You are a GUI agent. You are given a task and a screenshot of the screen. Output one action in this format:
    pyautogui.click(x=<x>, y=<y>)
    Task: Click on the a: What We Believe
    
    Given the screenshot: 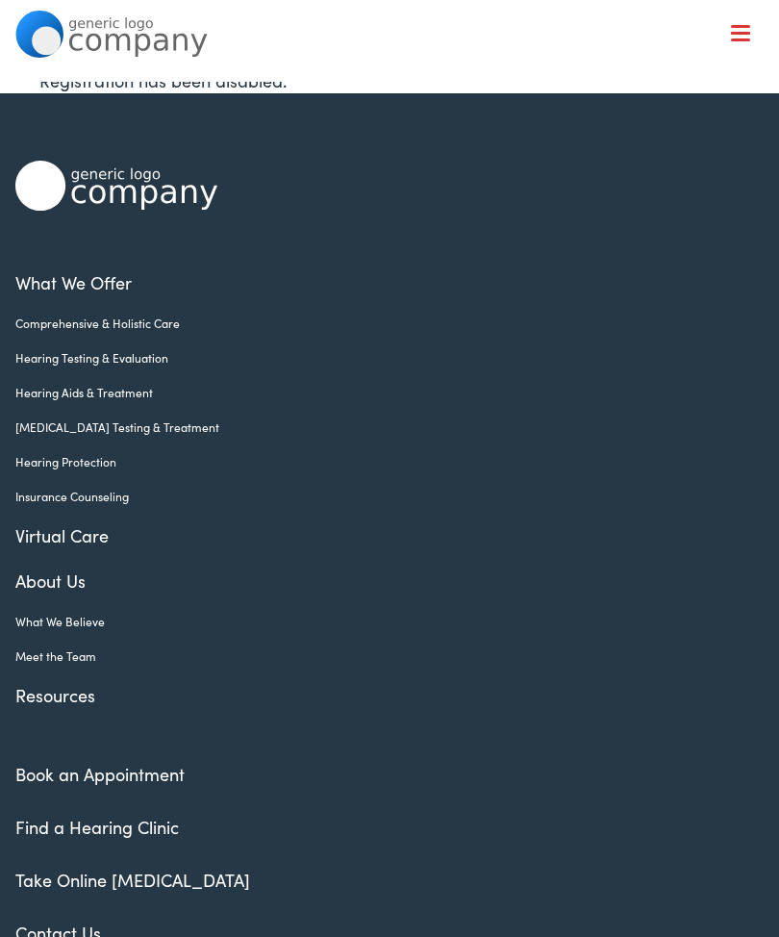 What is the action you would take?
    pyautogui.click(x=375, y=621)
    